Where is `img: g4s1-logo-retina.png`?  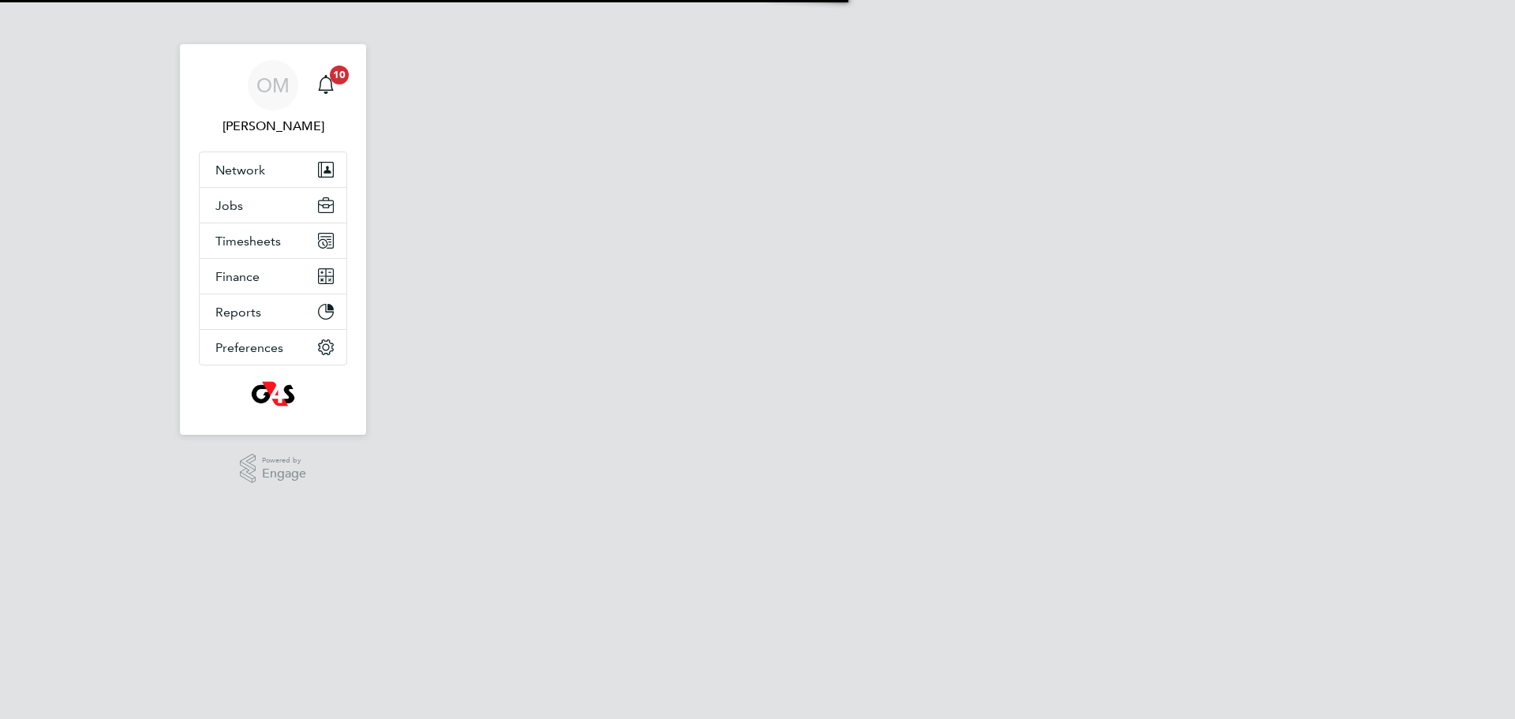
img: g4s1-logo-retina.png is located at coordinates (272, 394).